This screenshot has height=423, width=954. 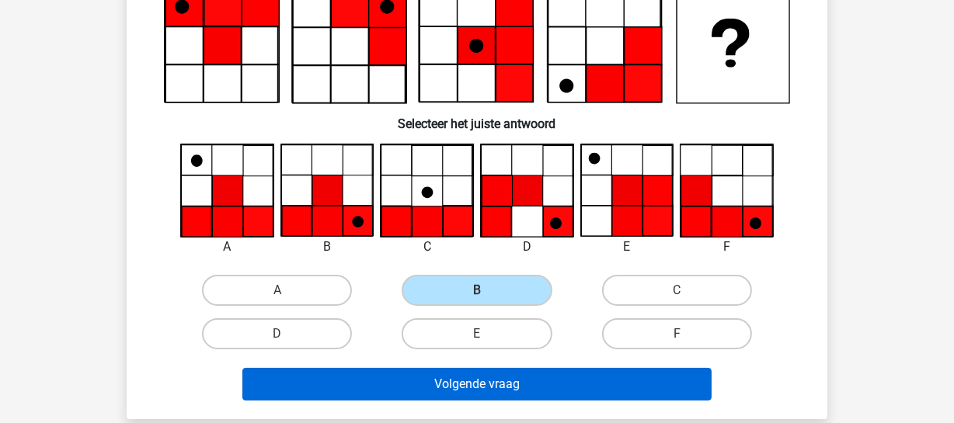 What do you see at coordinates (427, 247) in the screenshot?
I see `div: C` at bounding box center [427, 247].